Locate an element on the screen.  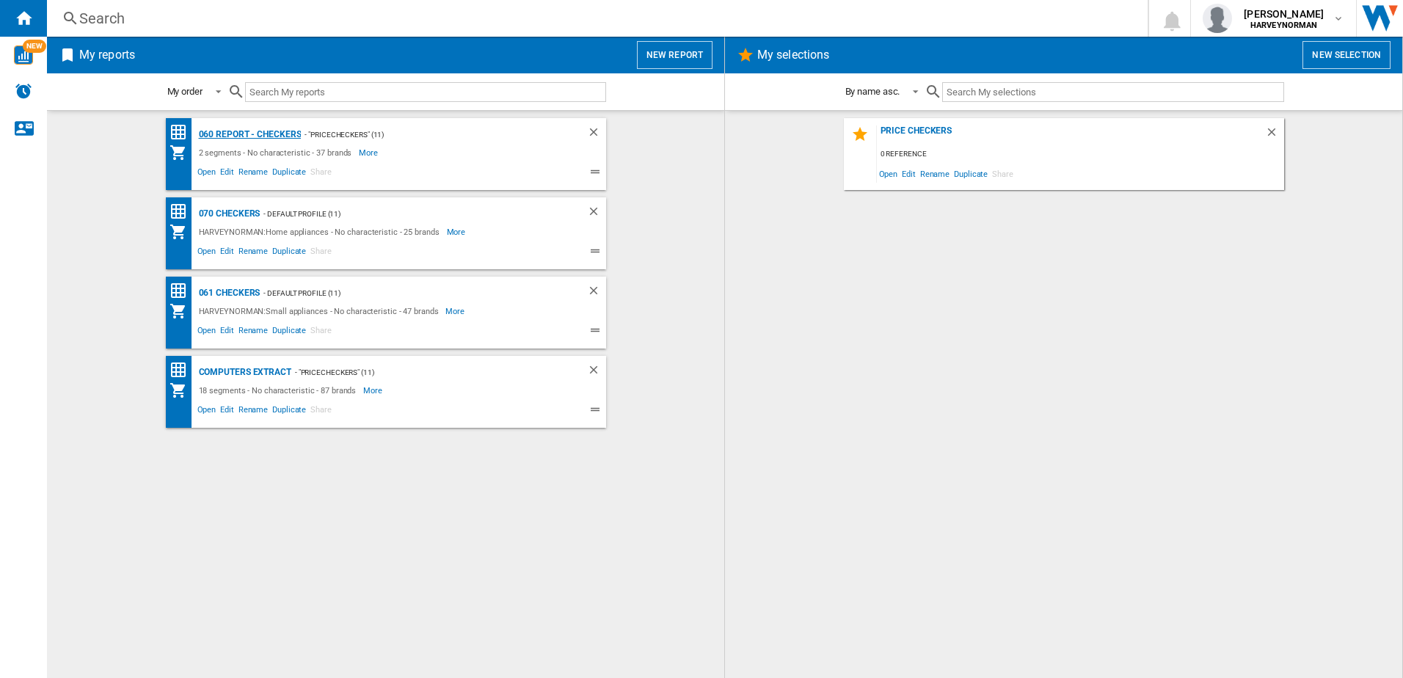
div: 060 report - Checkers is located at coordinates (248, 134).